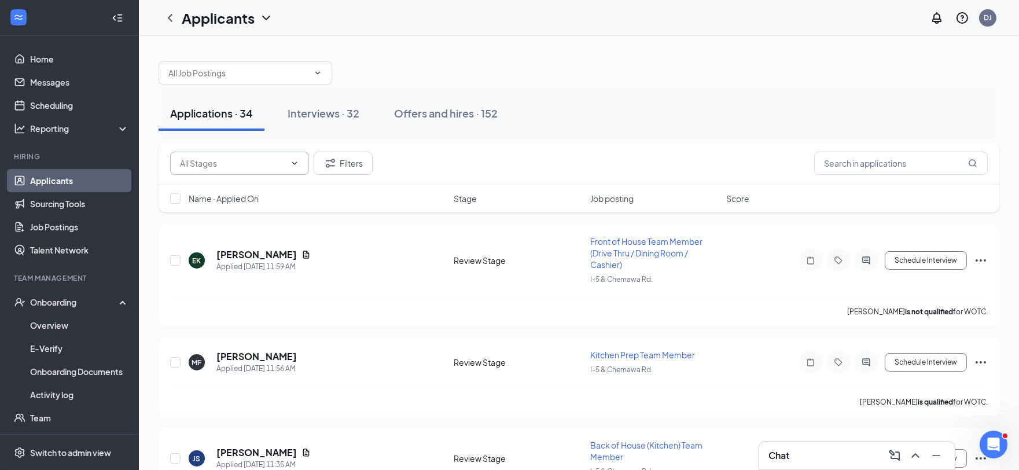 This screenshot has height=470, width=1019. I want to click on svg: UserCheck, so click(20, 302).